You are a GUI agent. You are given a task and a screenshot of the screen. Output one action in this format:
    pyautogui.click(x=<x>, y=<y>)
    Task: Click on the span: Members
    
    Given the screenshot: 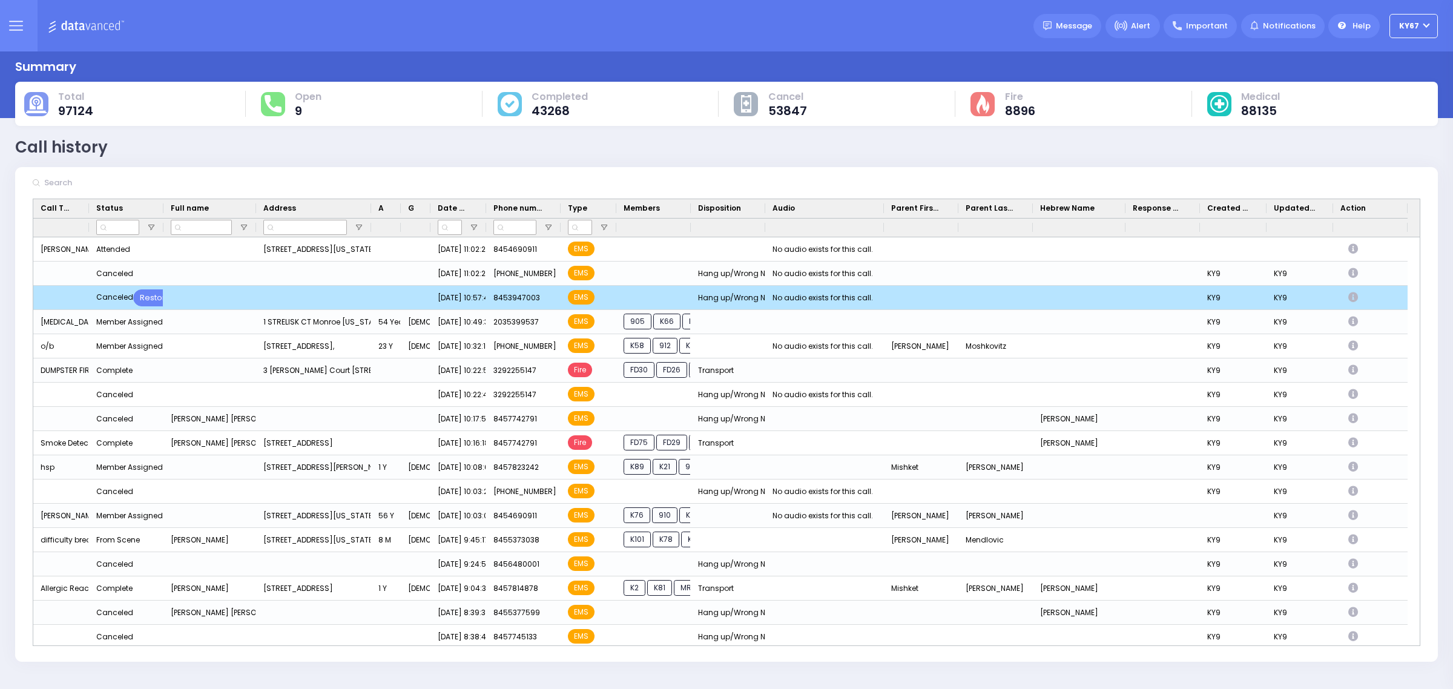 What is the action you would take?
    pyautogui.click(x=642, y=208)
    